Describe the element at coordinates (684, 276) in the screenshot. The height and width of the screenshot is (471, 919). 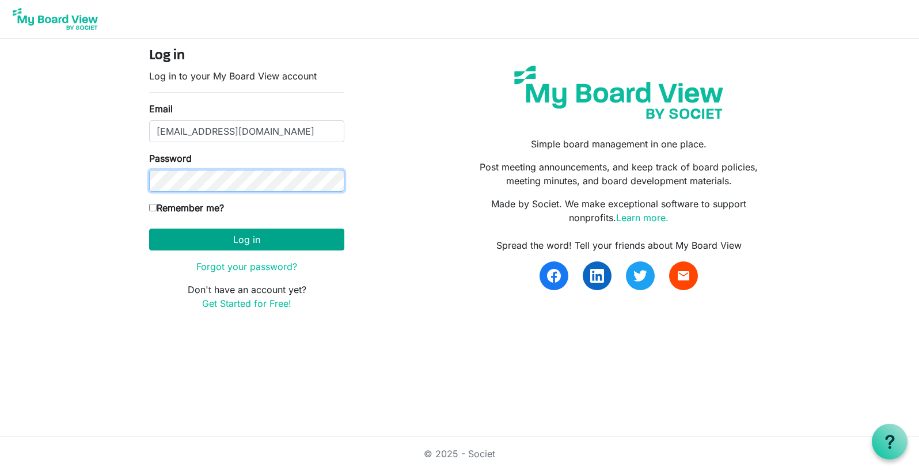
I see `a: email` at that location.